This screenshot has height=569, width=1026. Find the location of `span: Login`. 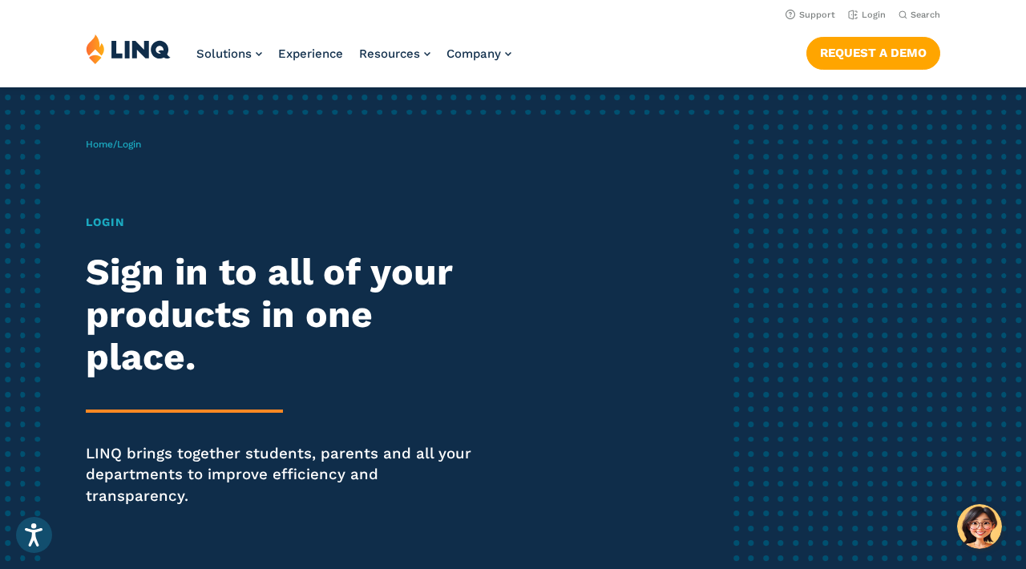

span: Login is located at coordinates (129, 144).